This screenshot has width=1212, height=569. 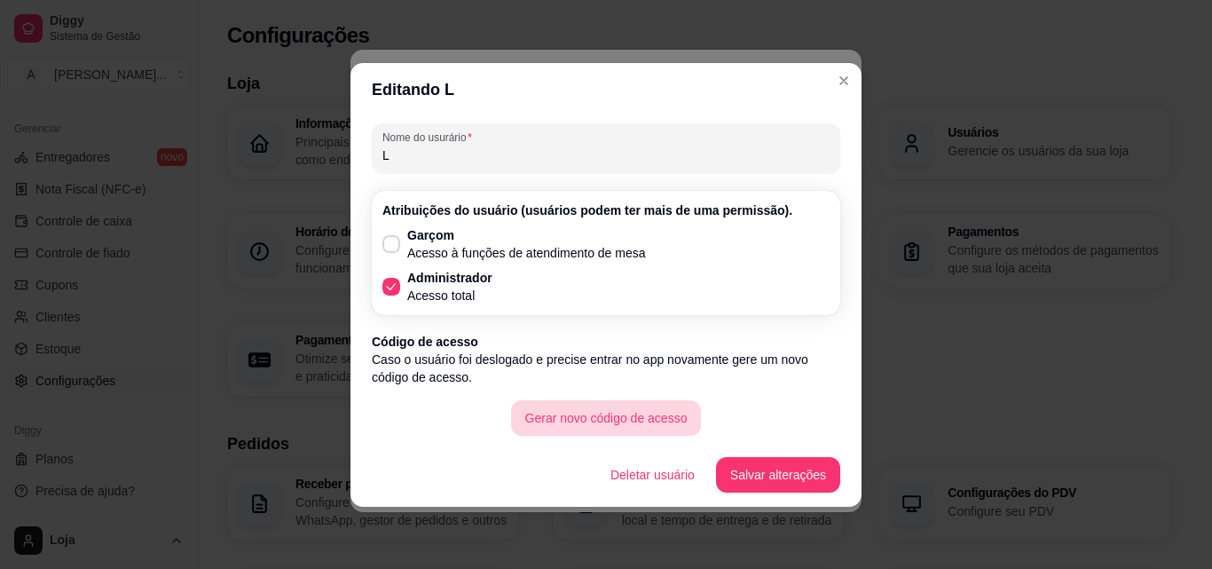 I want to click on p: Código de acesso, so click(x=606, y=342).